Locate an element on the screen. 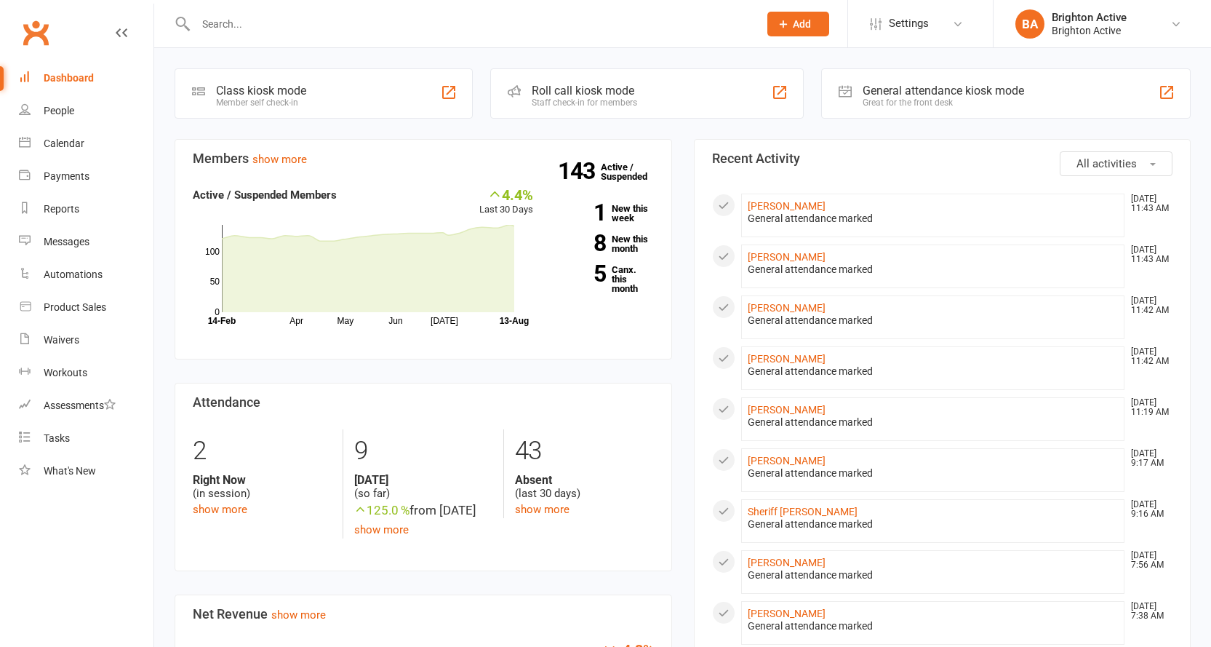  a: Assessments is located at coordinates (86, 405).